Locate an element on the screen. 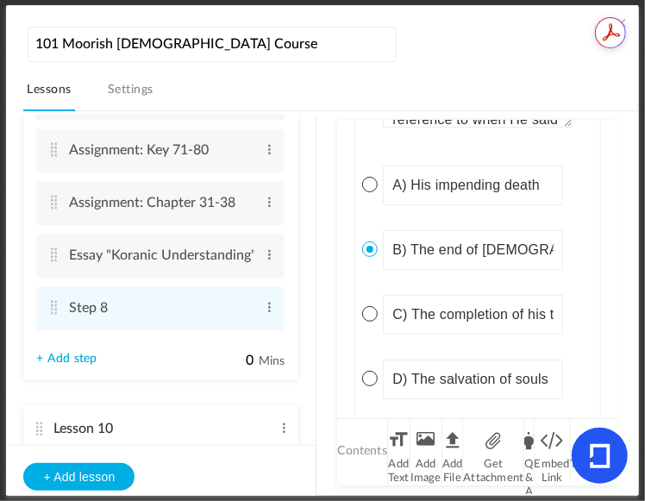 The height and width of the screenshot is (501, 645). span: Mins is located at coordinates (272, 361).